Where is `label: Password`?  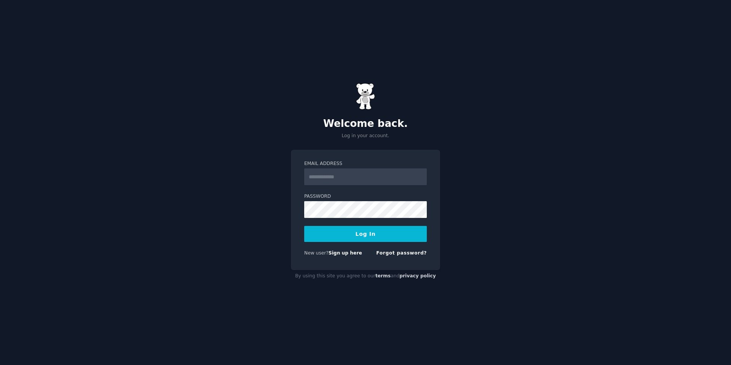
label: Password is located at coordinates (365, 196).